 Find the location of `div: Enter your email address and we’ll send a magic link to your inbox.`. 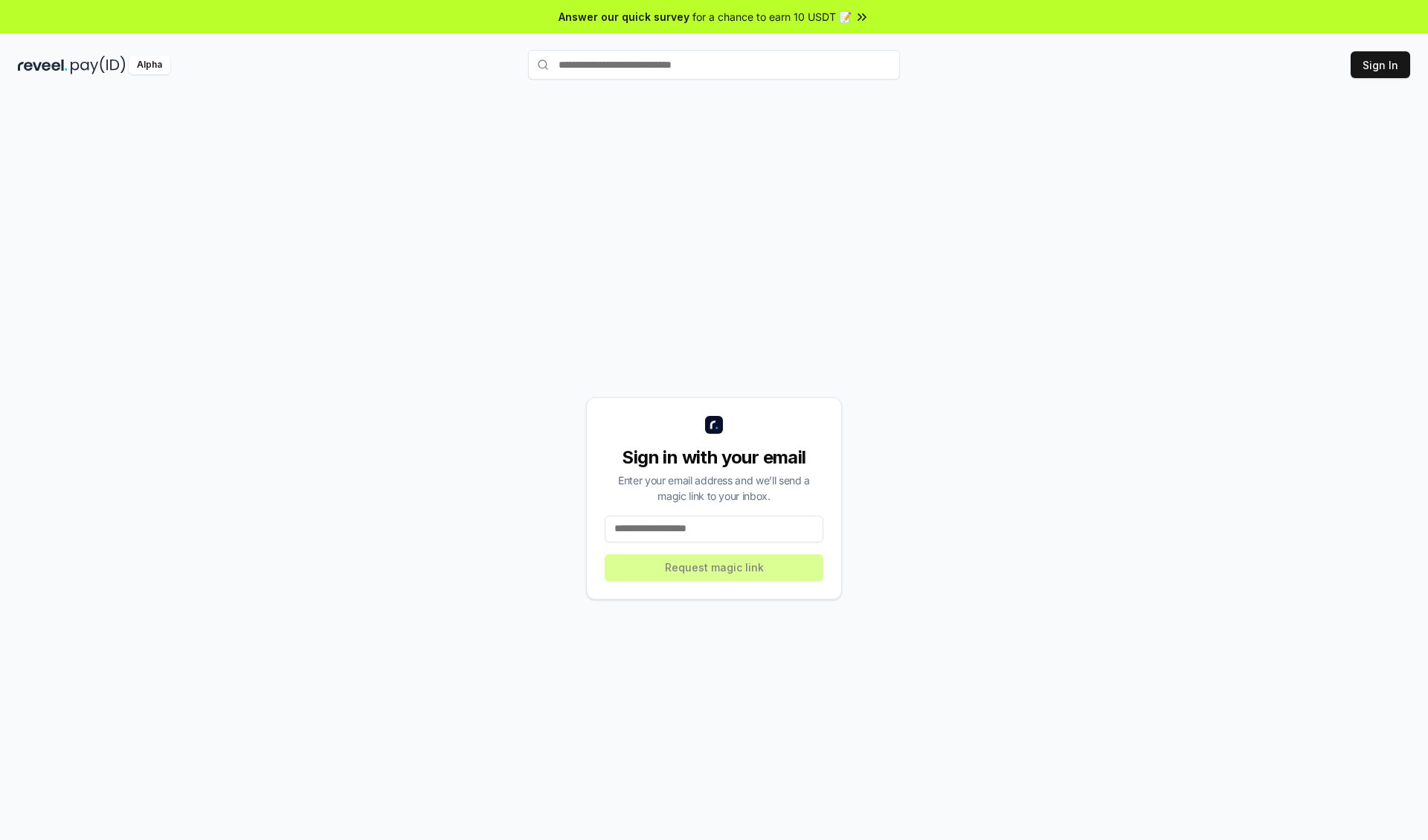

div: Enter your email address and we’ll send a magic link to your inbox. is located at coordinates (714, 488).